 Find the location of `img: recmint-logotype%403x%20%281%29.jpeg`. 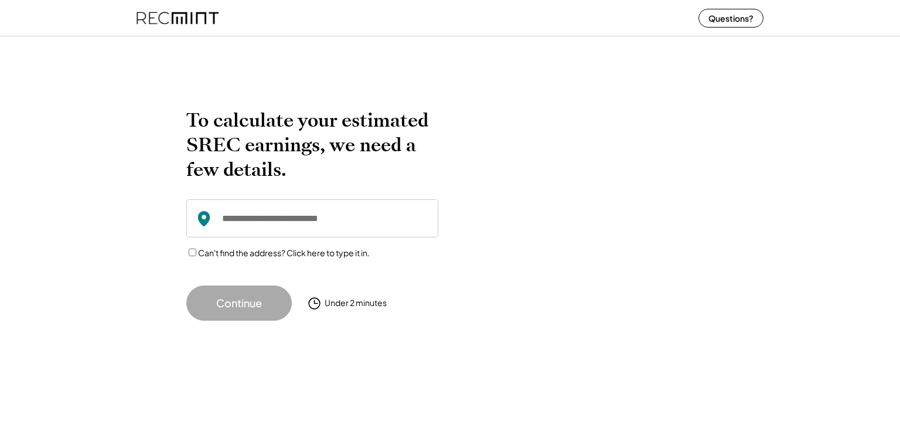

img: recmint-logotype%403x%20%281%29.jpeg is located at coordinates (178, 18).